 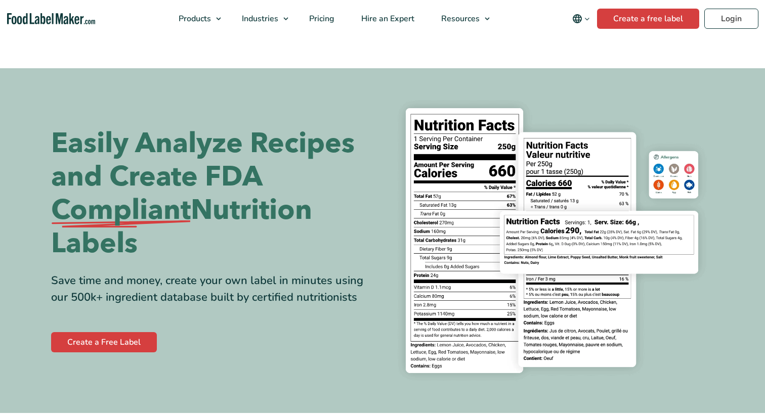 I want to click on a: Create a free label, so click(x=648, y=19).